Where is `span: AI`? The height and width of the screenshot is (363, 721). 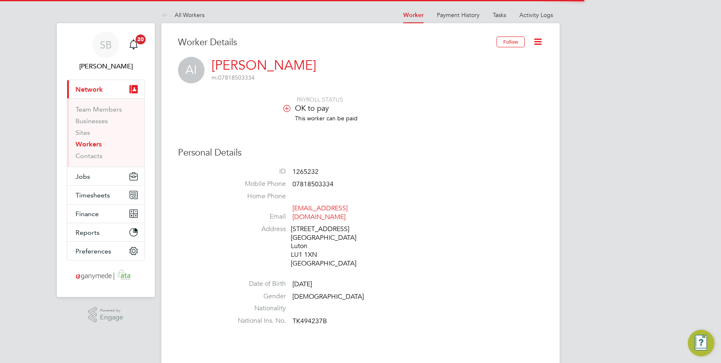 span: AI is located at coordinates (191, 70).